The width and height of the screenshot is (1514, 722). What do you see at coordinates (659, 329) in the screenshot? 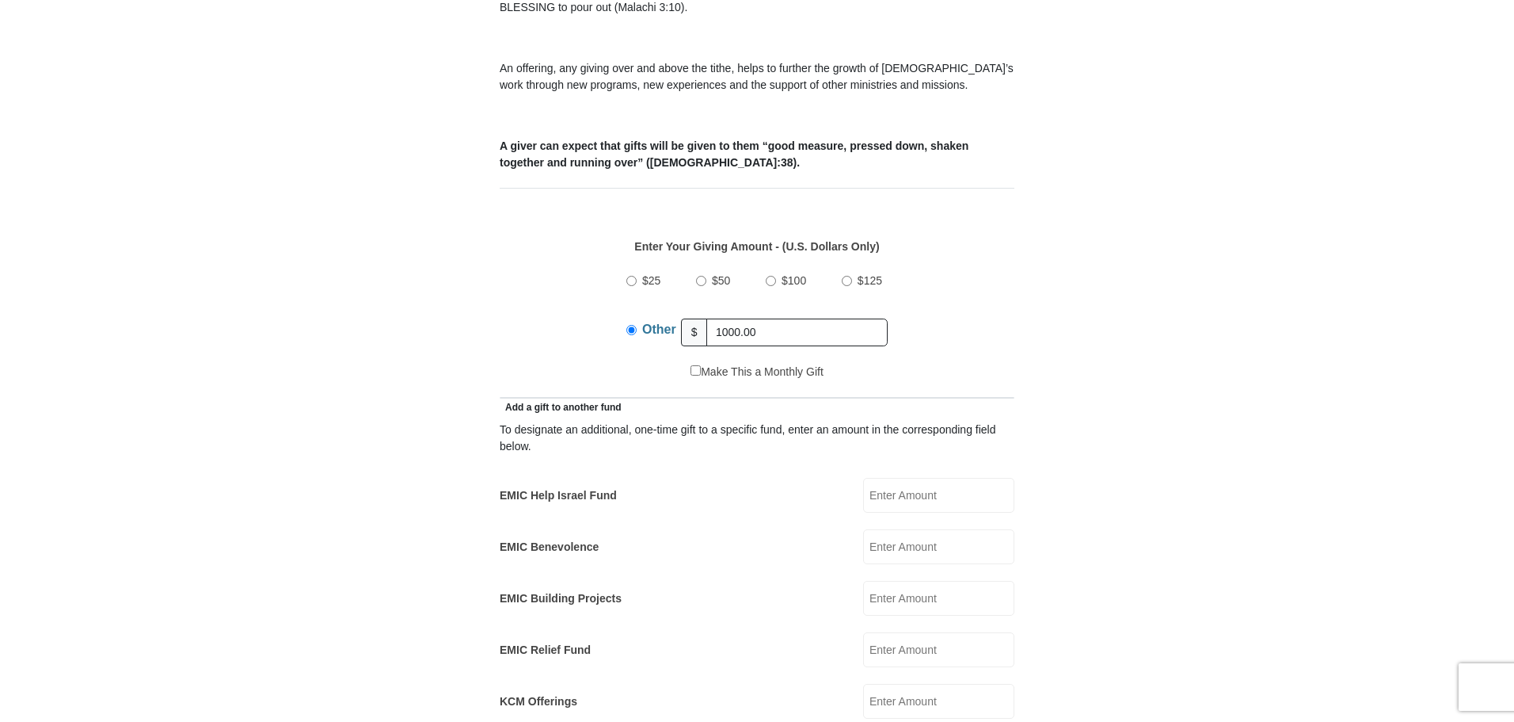
I see `span: Other` at bounding box center [659, 329].